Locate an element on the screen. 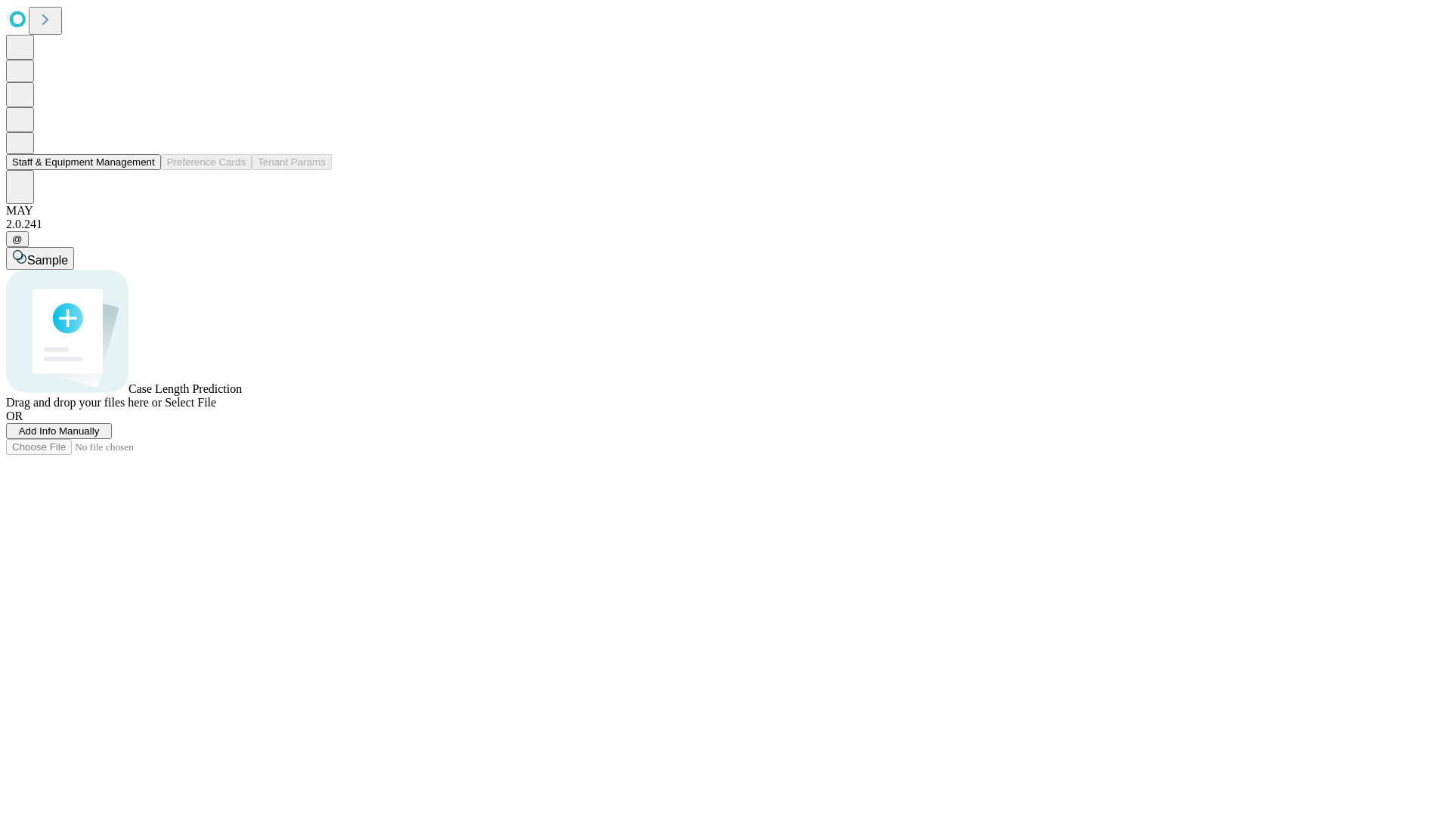 The height and width of the screenshot is (816, 1451). button: Tenant Params is located at coordinates (292, 162).